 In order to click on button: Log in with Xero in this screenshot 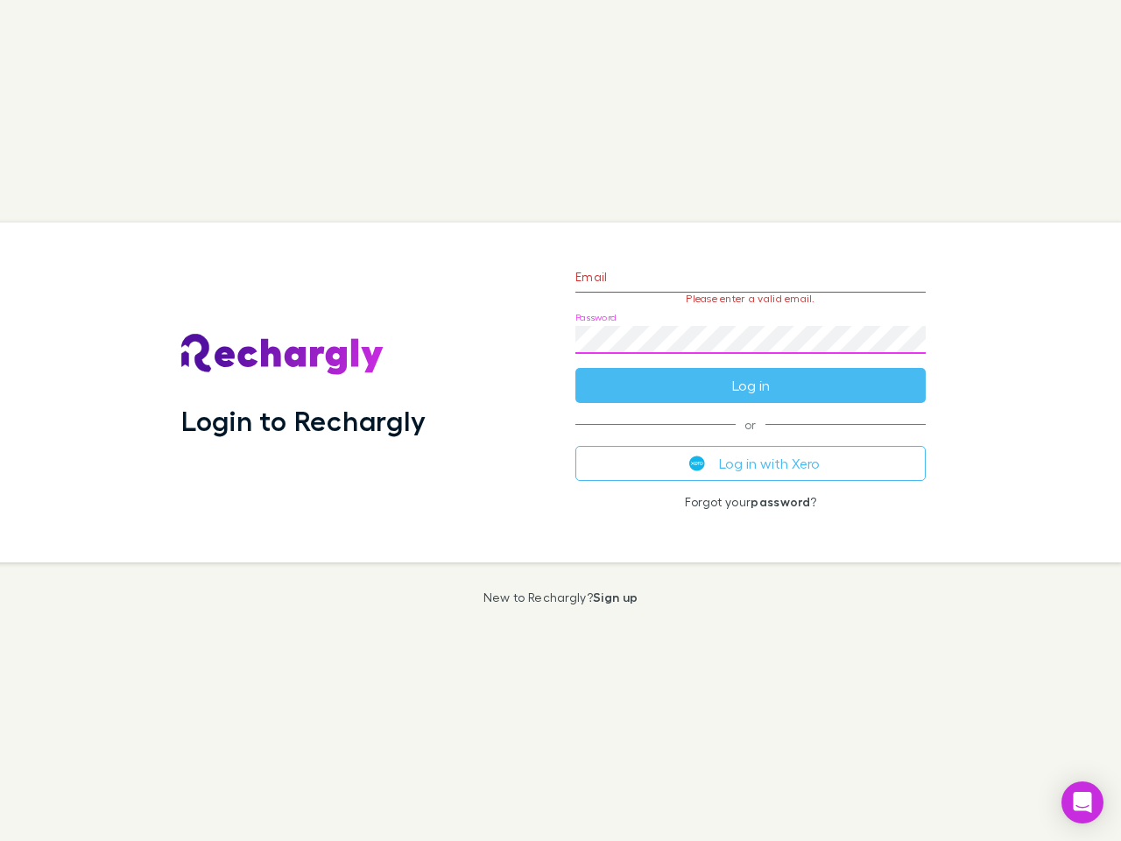, I will do `click(751, 463)`.